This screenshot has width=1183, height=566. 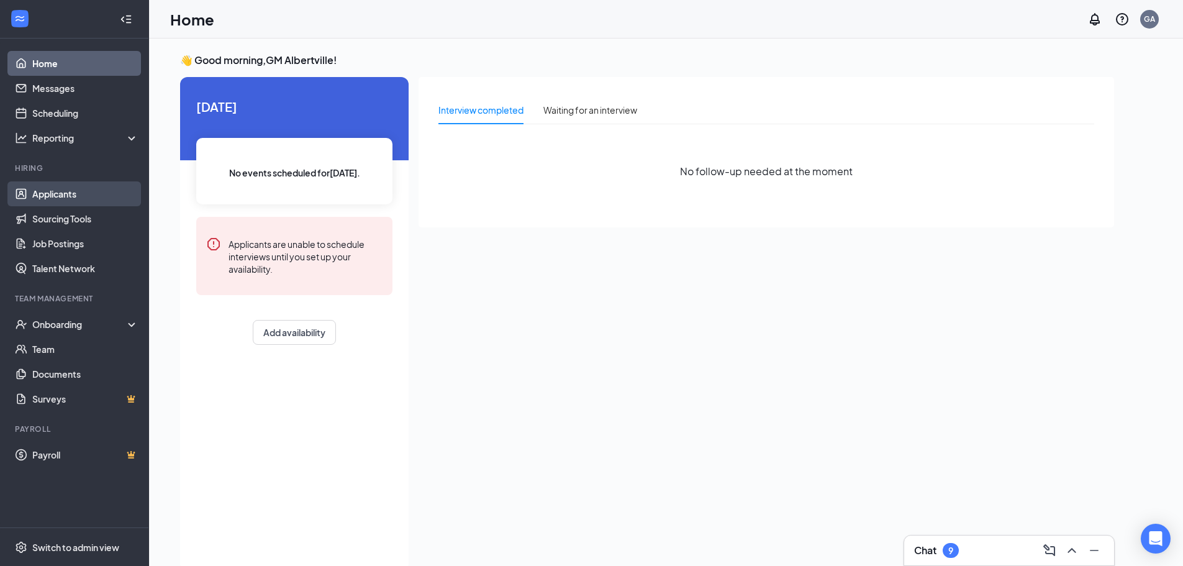 What do you see at coordinates (481, 110) in the screenshot?
I see `div: Interview completed` at bounding box center [481, 110].